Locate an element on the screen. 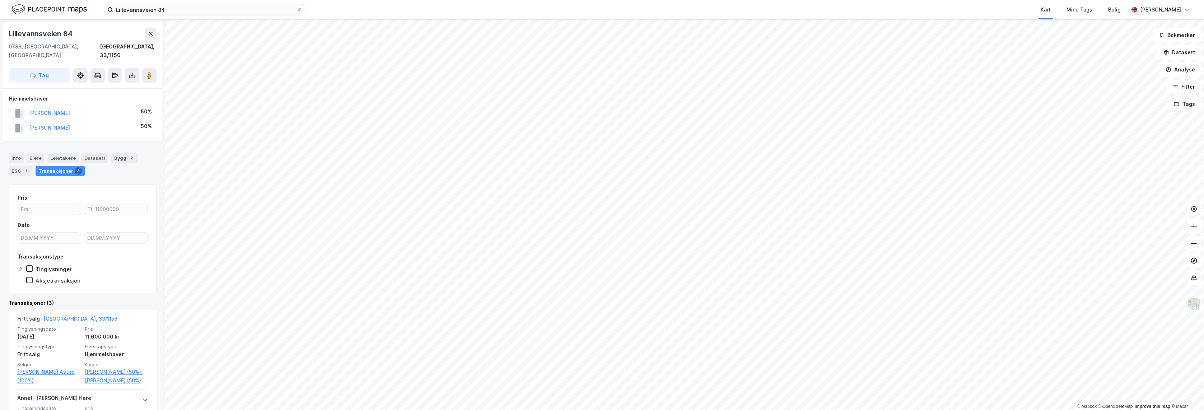 This screenshot has width=1204, height=410. button: Datasett is located at coordinates (1179, 52).